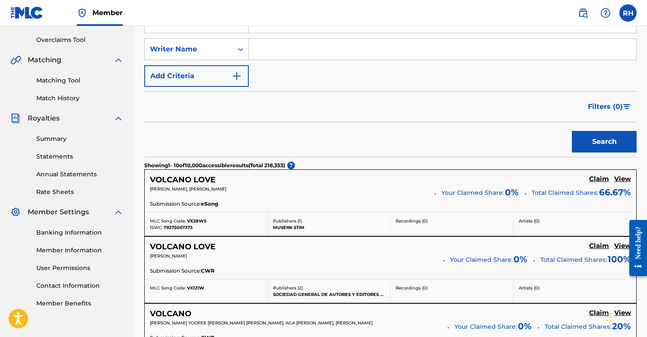 This screenshot has height=337, width=647. Describe the element at coordinates (58, 212) in the screenshot. I see `span: Member Settings` at that location.